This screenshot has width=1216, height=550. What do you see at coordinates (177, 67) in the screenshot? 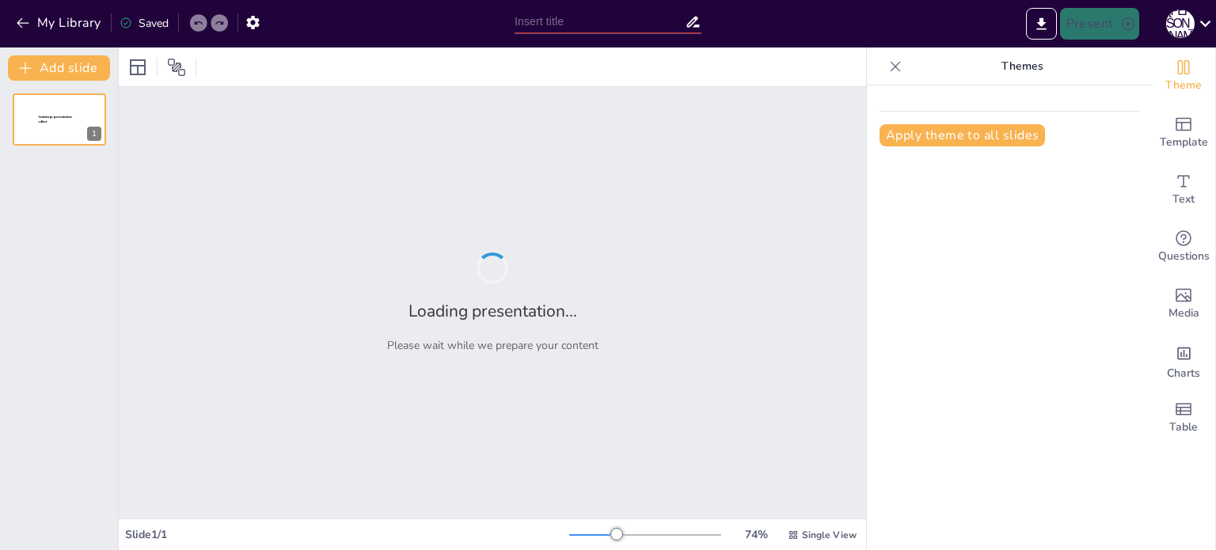
I see `span: Position` at bounding box center [177, 67].